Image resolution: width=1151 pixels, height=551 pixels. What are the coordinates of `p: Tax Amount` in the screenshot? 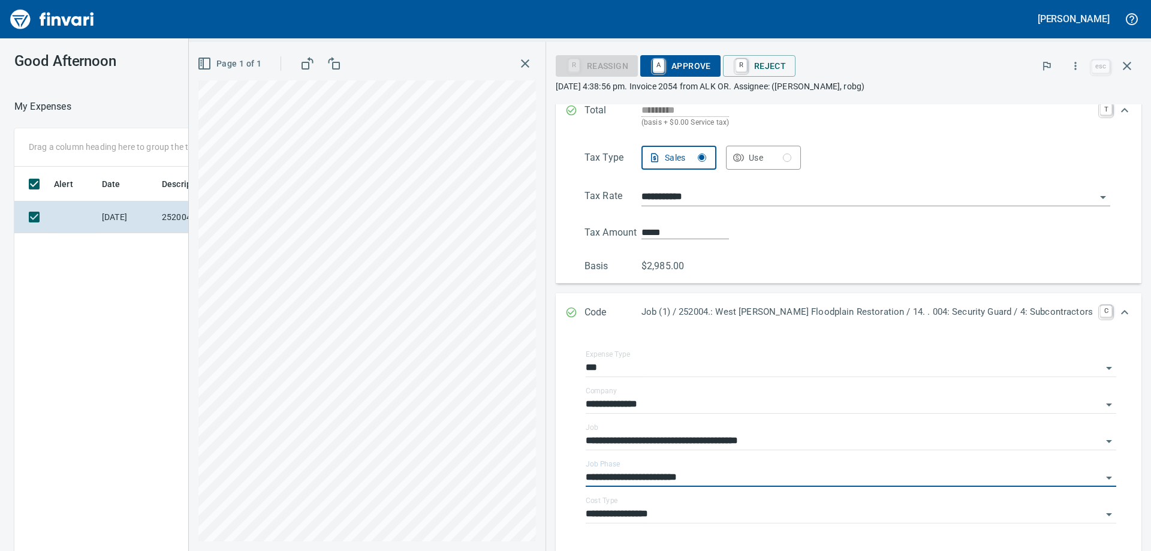 It's located at (613, 233).